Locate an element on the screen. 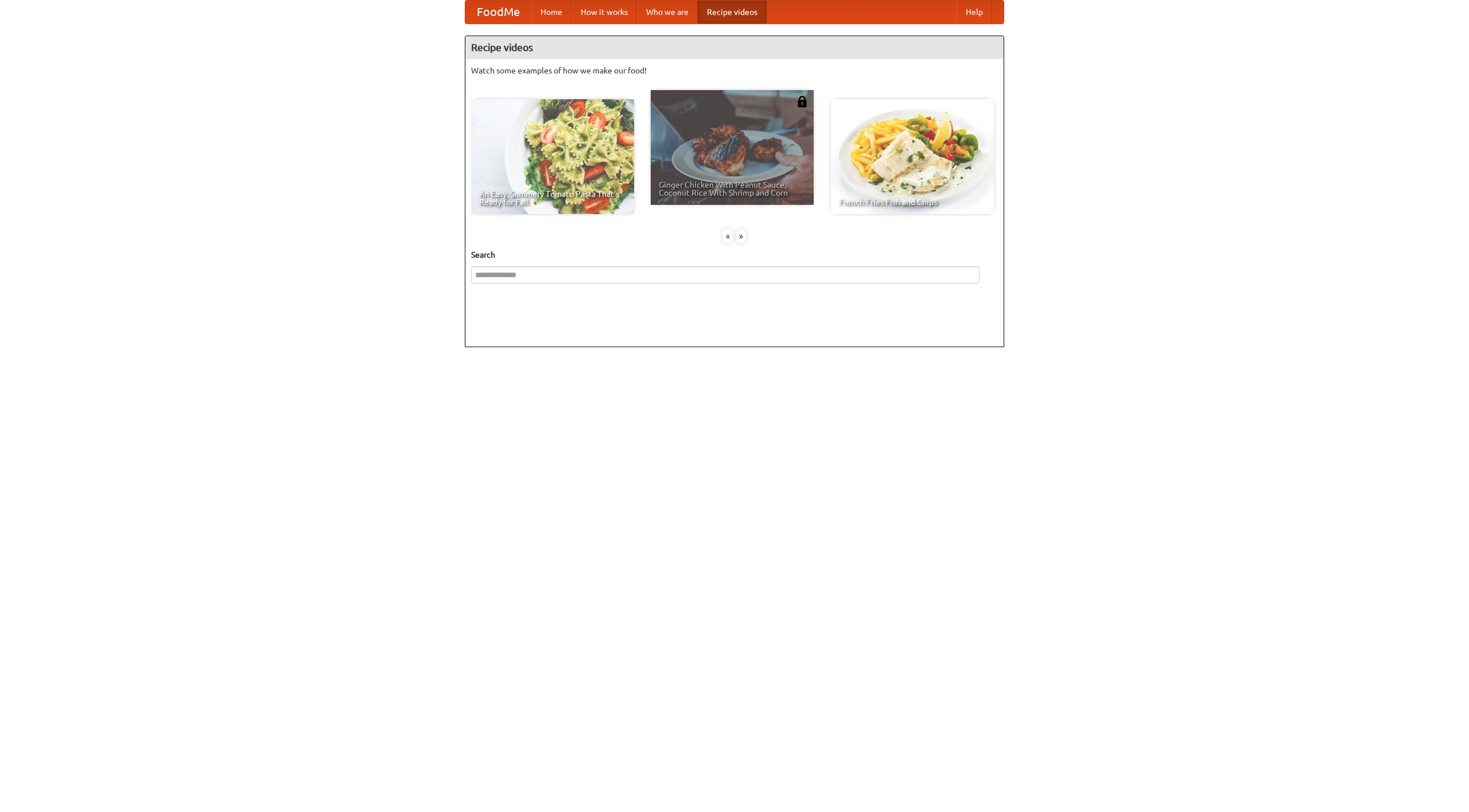 The width and height of the screenshot is (1469, 812). h5: Search is located at coordinates (735, 255).